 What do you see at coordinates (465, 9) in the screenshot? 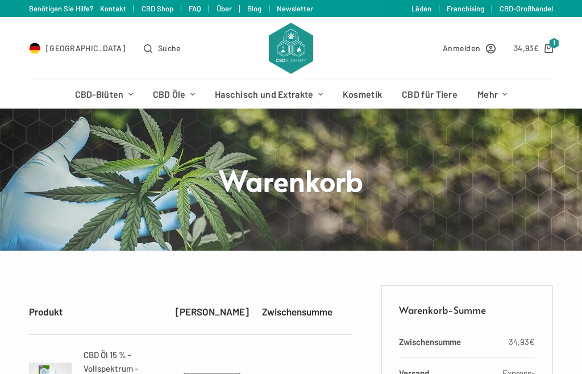
I see `a: Franchising` at bounding box center [465, 9].